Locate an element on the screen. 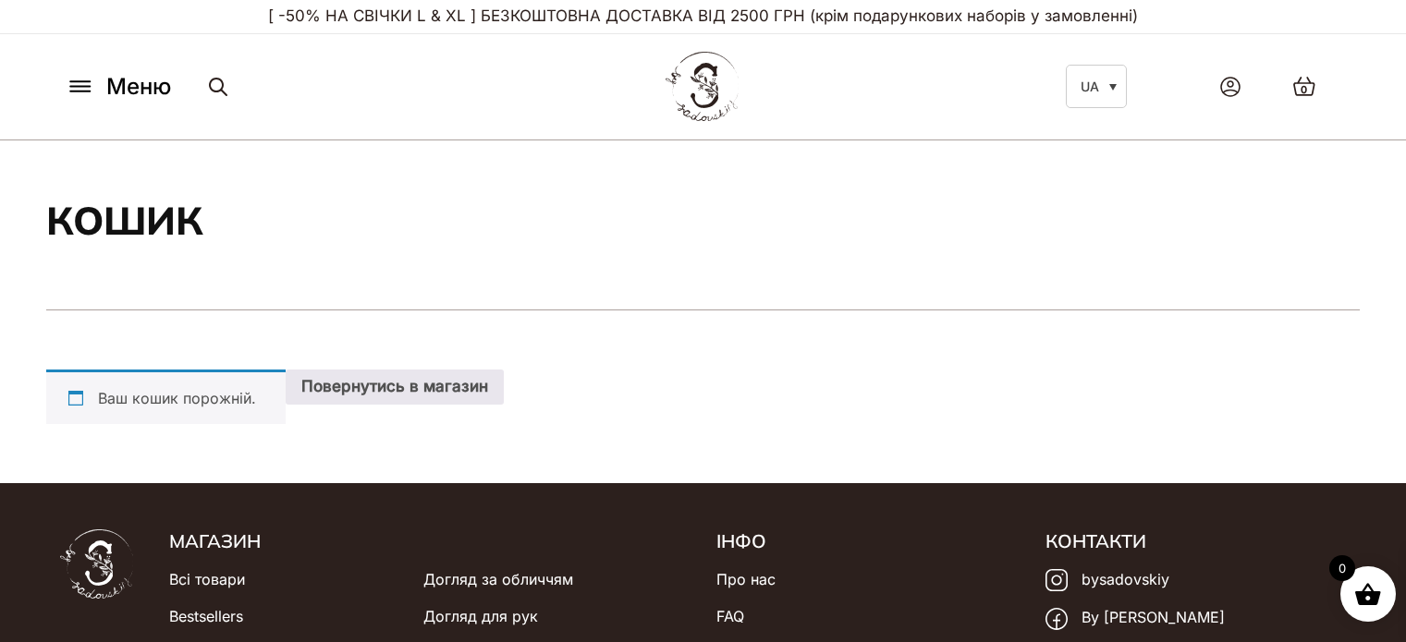 Image resolution: width=1406 pixels, height=642 pixels. a: UA is located at coordinates (1096, 86).